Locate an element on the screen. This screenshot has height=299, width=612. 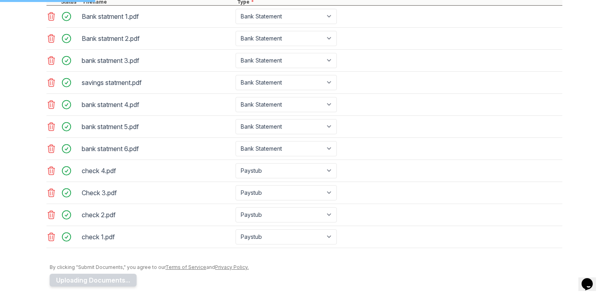
div: savings statment.pdf is located at coordinates (157, 83).